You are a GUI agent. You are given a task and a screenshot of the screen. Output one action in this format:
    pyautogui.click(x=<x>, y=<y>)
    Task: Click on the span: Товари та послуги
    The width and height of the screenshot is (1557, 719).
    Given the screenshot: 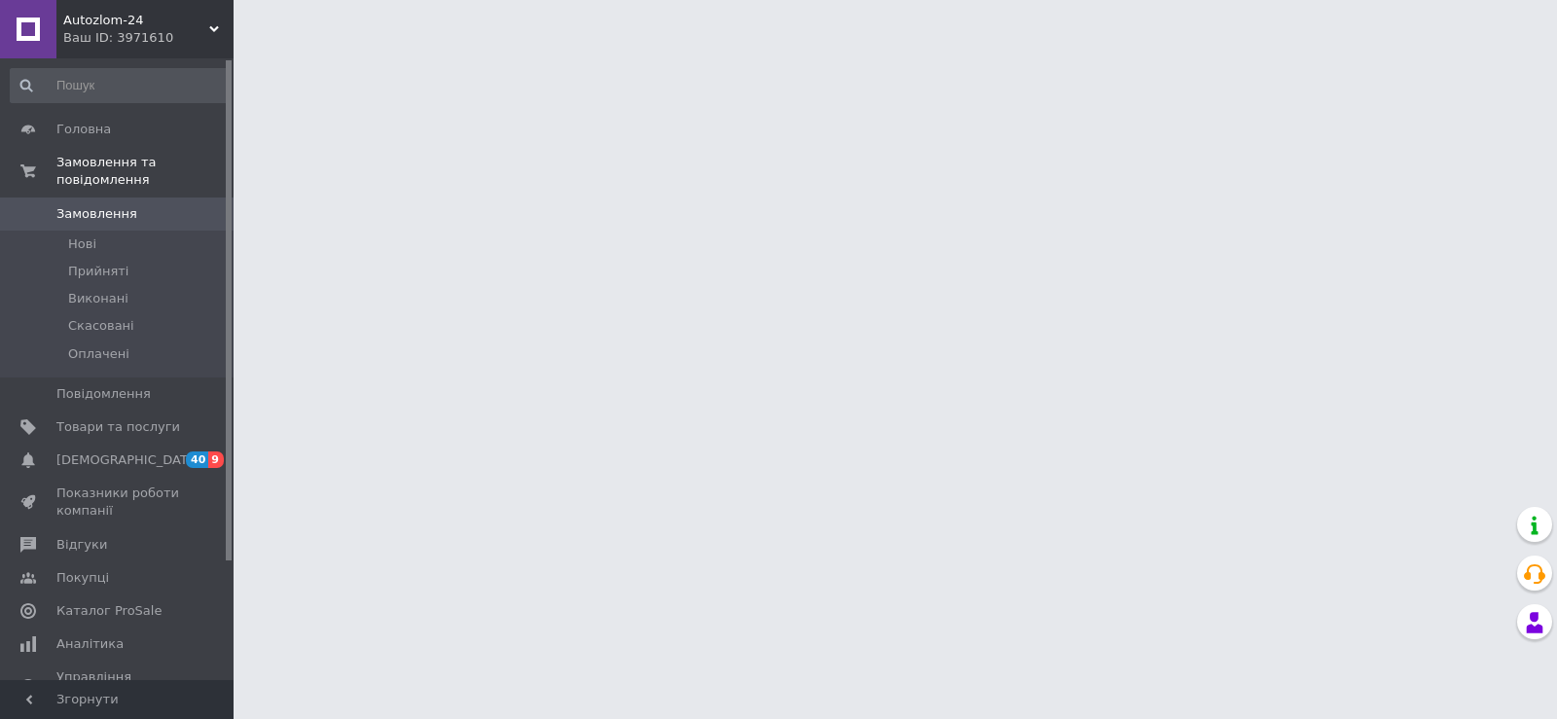 What is the action you would take?
    pyautogui.click(x=118, y=427)
    